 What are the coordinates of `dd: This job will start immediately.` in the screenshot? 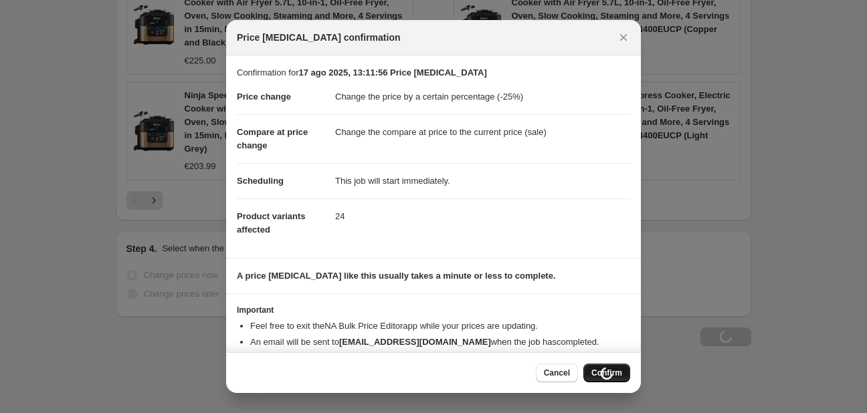 It's located at (482, 181).